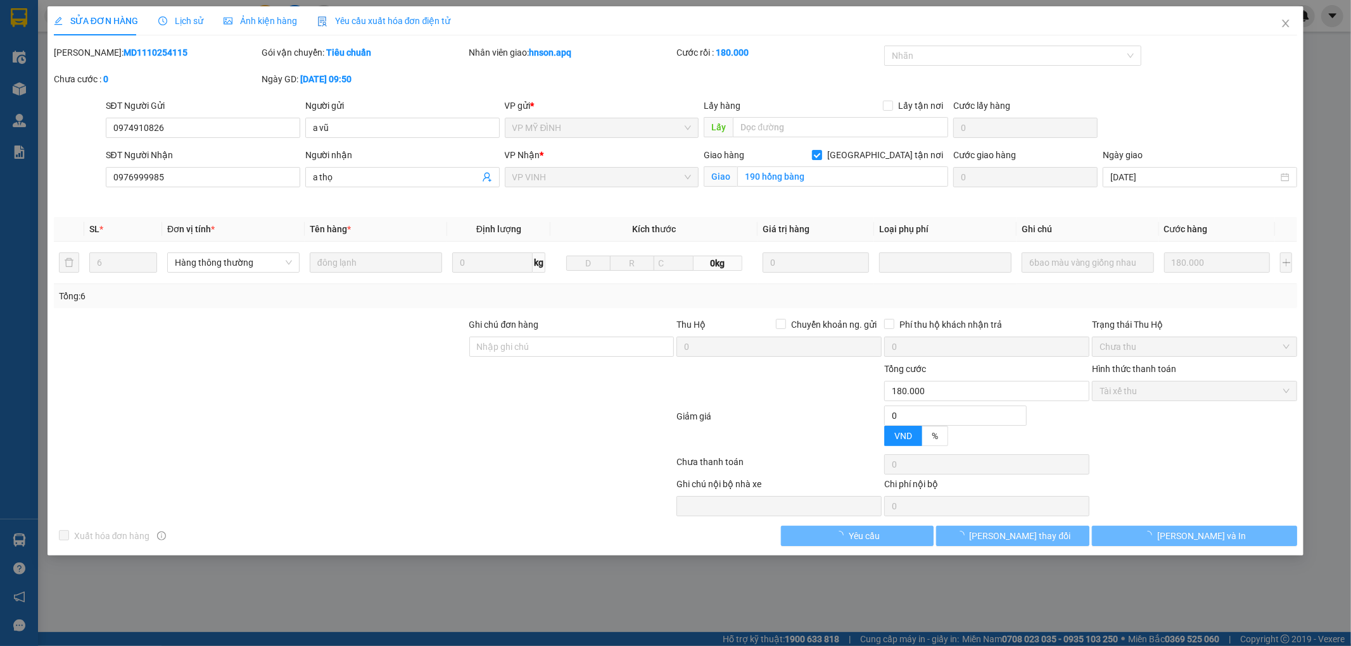  What do you see at coordinates (228, 21) in the screenshot?
I see `span: picture` at bounding box center [228, 21].